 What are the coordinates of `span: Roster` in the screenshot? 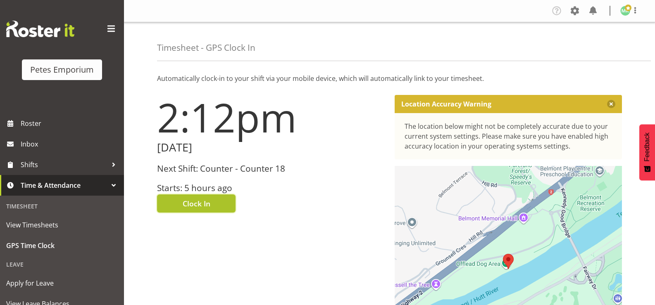 It's located at (70, 123).